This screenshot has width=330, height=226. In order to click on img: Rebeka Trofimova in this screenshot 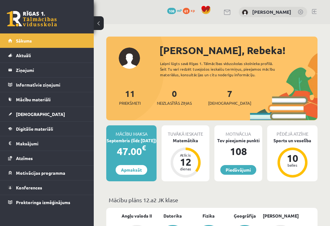, I will do `click(245, 13)`.